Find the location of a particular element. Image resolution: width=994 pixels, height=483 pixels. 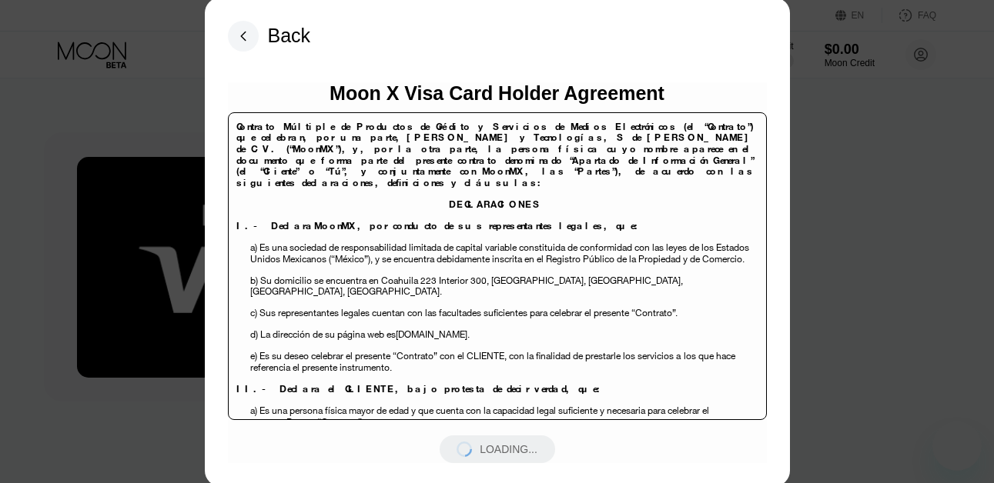

span: II.- Declara el CLIENTE, bajo protesta de decir verdad, que: is located at coordinates (419, 389).